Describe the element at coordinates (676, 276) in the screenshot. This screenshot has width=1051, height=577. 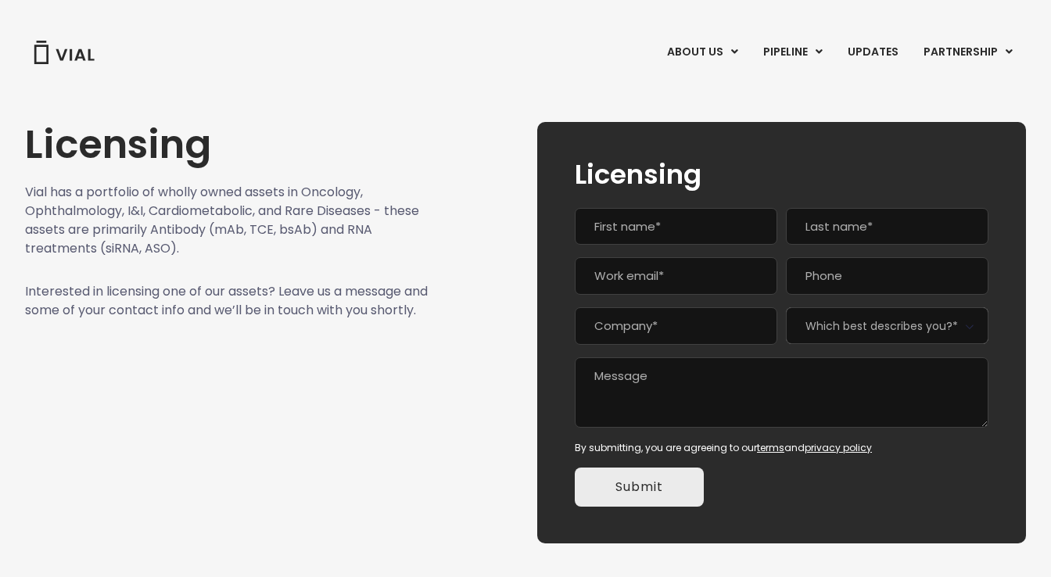
I see `input: Work email*` at that location.